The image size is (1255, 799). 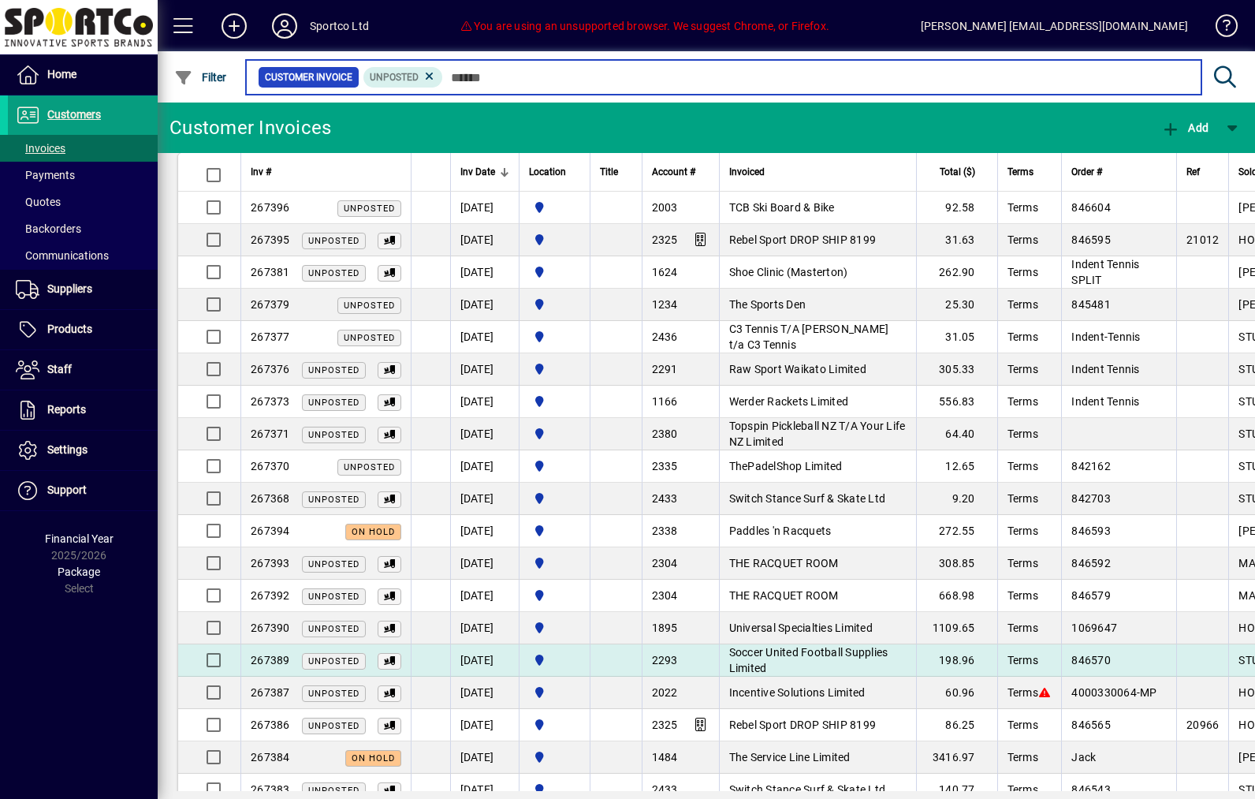 I want to click on span: Package, so click(x=79, y=572).